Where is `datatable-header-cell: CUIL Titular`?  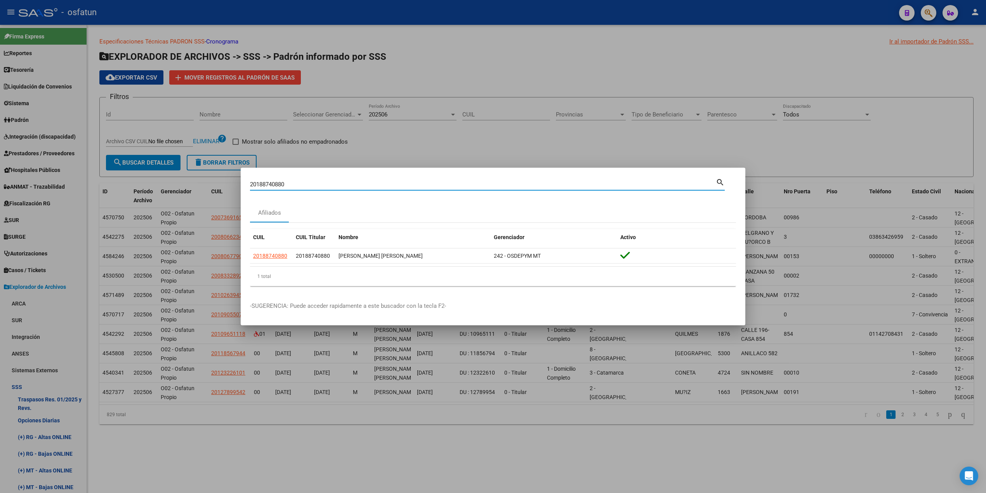 datatable-header-cell: CUIL Titular is located at coordinates (314, 237).